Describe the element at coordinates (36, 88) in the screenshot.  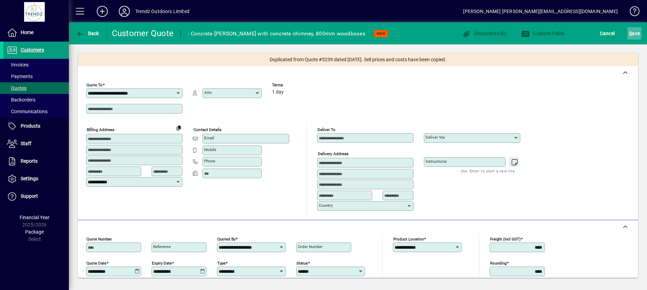
I see `a: Quotes` at that location.